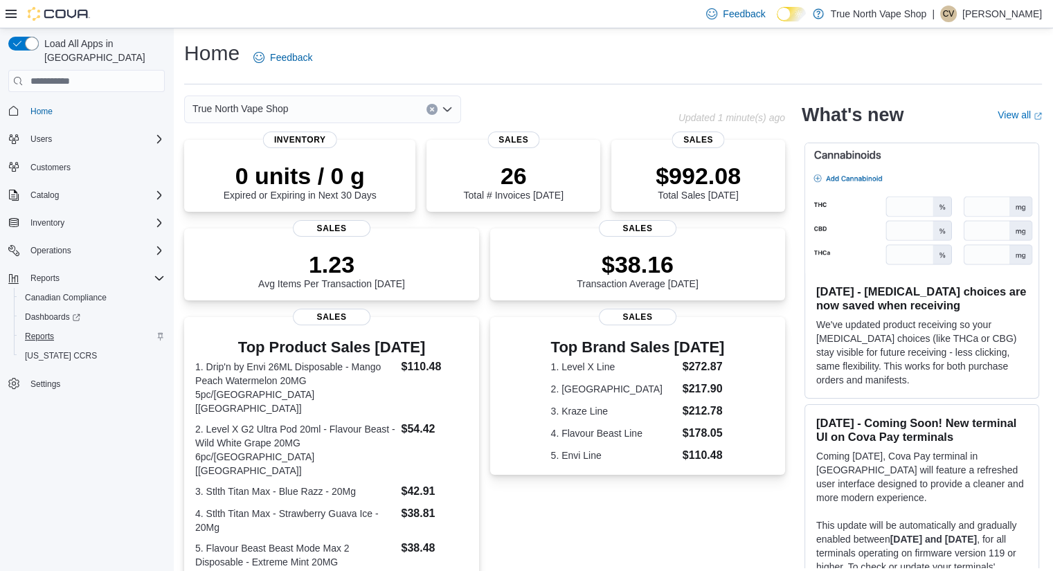  I want to click on p: Updated 1 minute(s) ago, so click(732, 118).